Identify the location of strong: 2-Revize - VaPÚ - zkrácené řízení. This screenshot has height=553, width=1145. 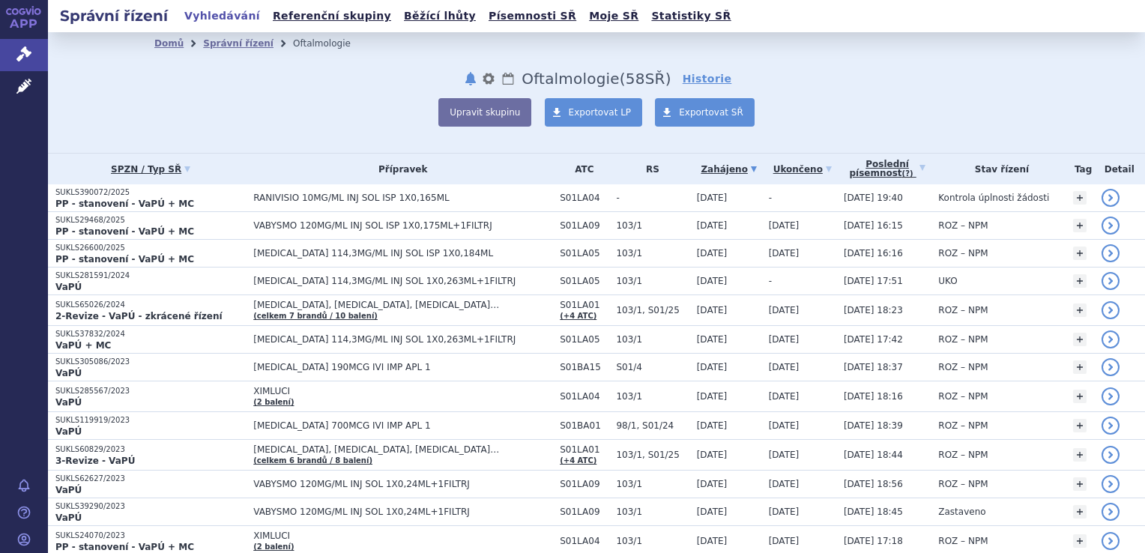
(139, 316).